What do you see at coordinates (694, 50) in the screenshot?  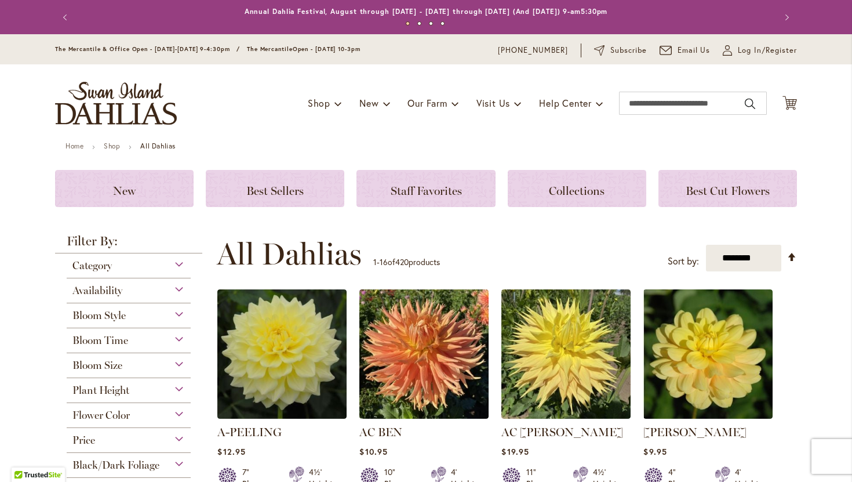 I see `span: Email Us` at bounding box center [694, 50].